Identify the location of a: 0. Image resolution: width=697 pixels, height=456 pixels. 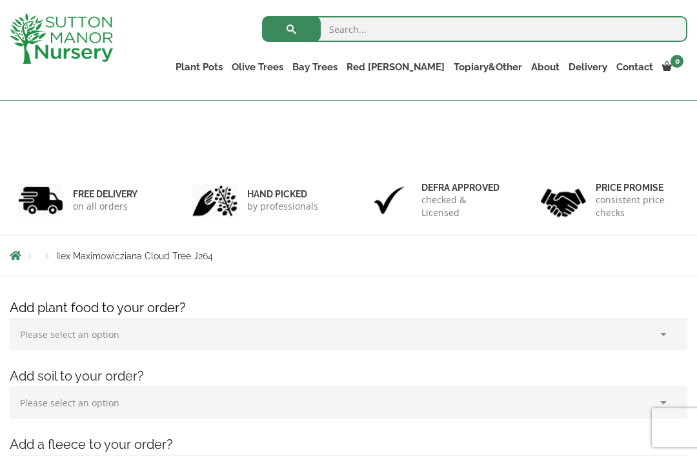
(672, 67).